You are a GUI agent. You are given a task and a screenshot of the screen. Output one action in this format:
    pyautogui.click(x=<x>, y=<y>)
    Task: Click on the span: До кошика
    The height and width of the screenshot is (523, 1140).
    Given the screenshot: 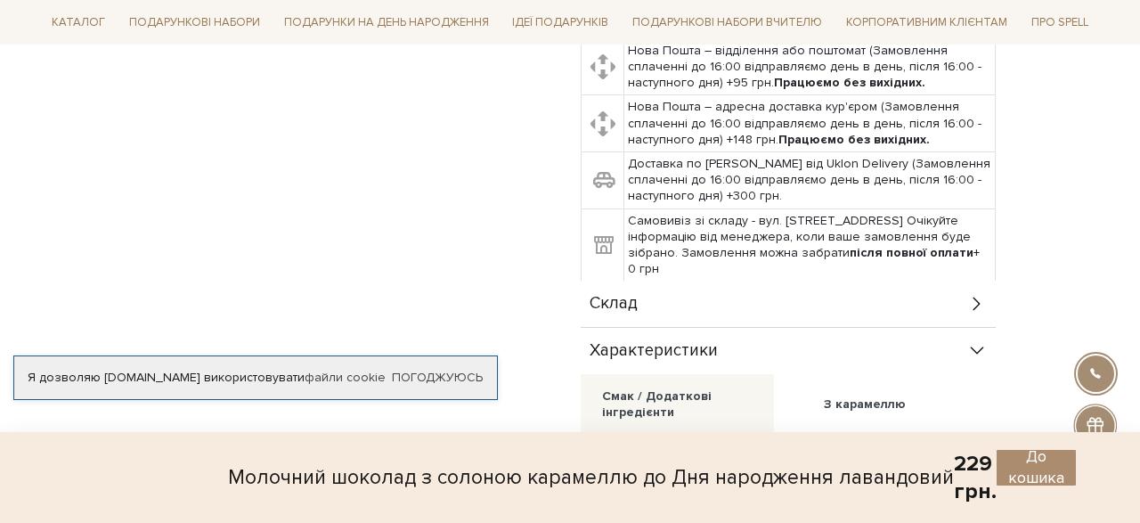 What is the action you would take?
    pyautogui.click(x=1036, y=467)
    